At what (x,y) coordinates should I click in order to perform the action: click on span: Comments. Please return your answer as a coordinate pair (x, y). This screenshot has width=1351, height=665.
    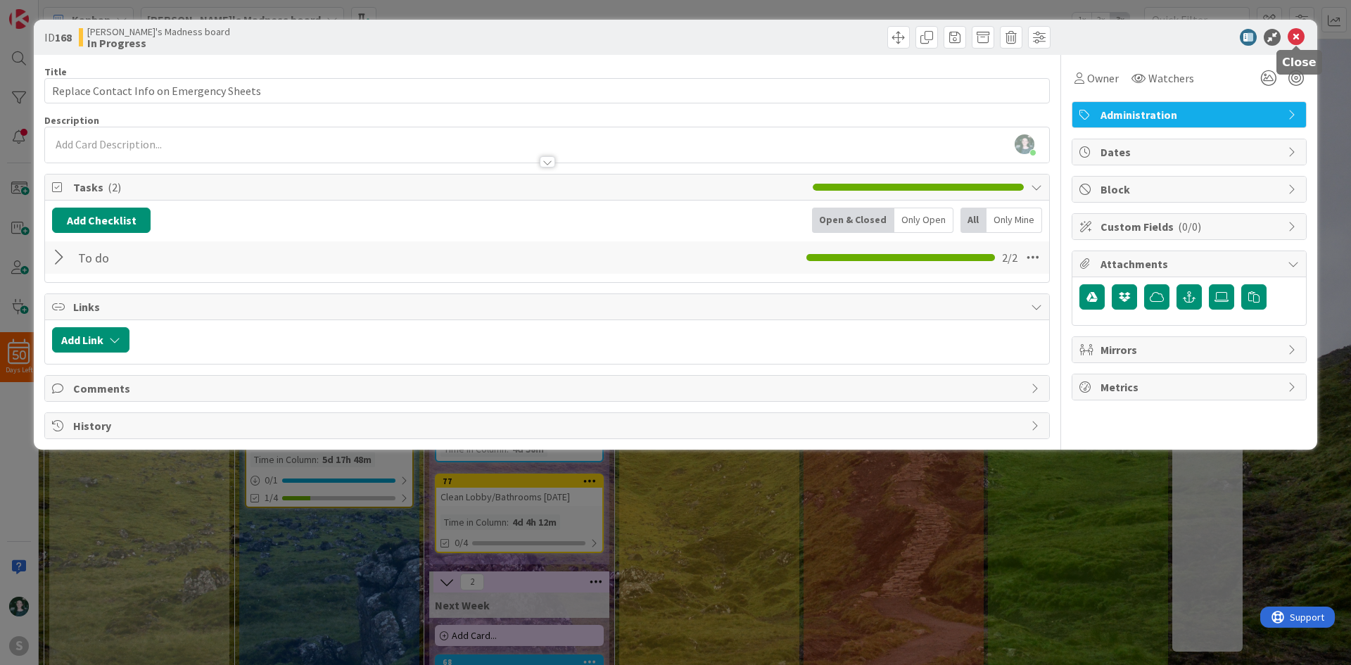
    Looking at the image, I should click on (548, 388).